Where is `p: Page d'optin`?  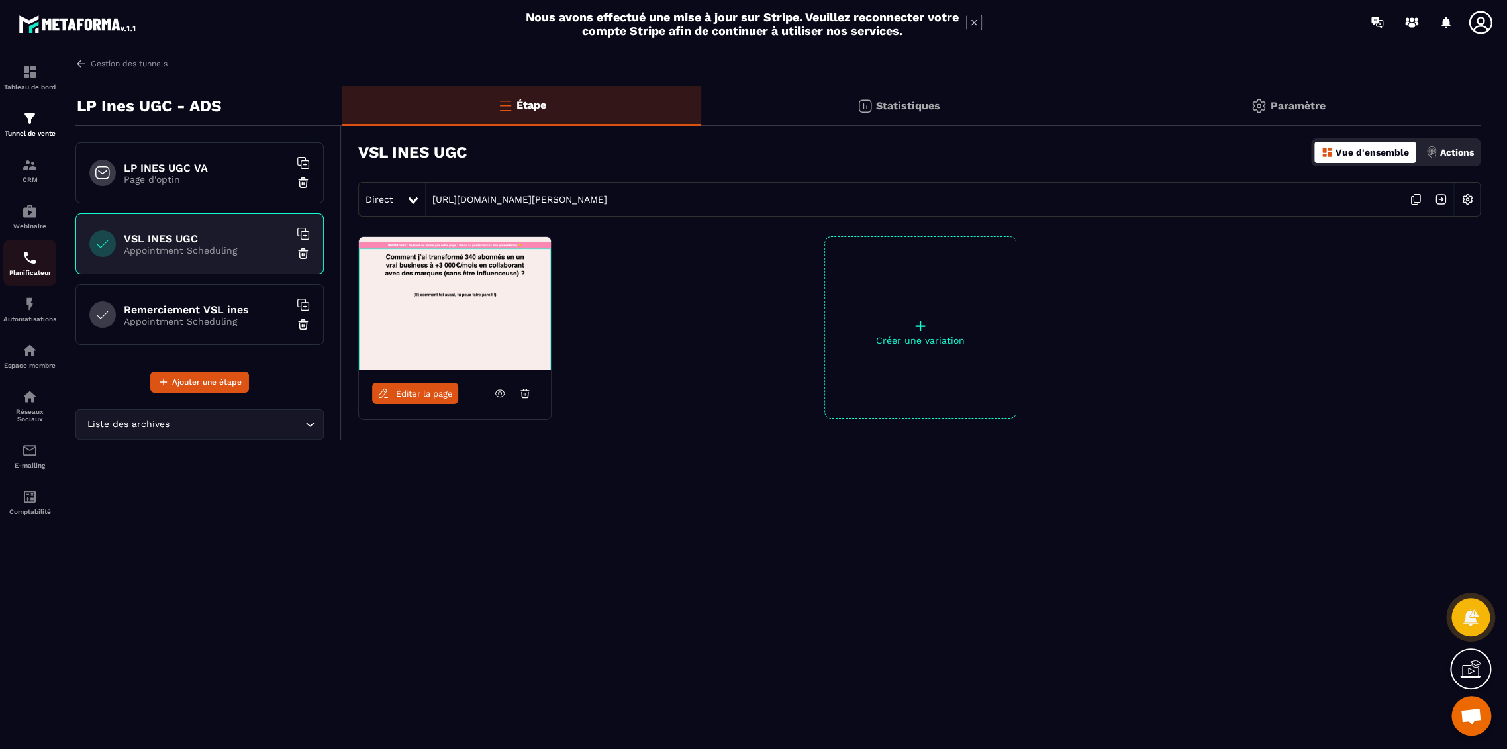 p: Page d'optin is located at coordinates (207, 179).